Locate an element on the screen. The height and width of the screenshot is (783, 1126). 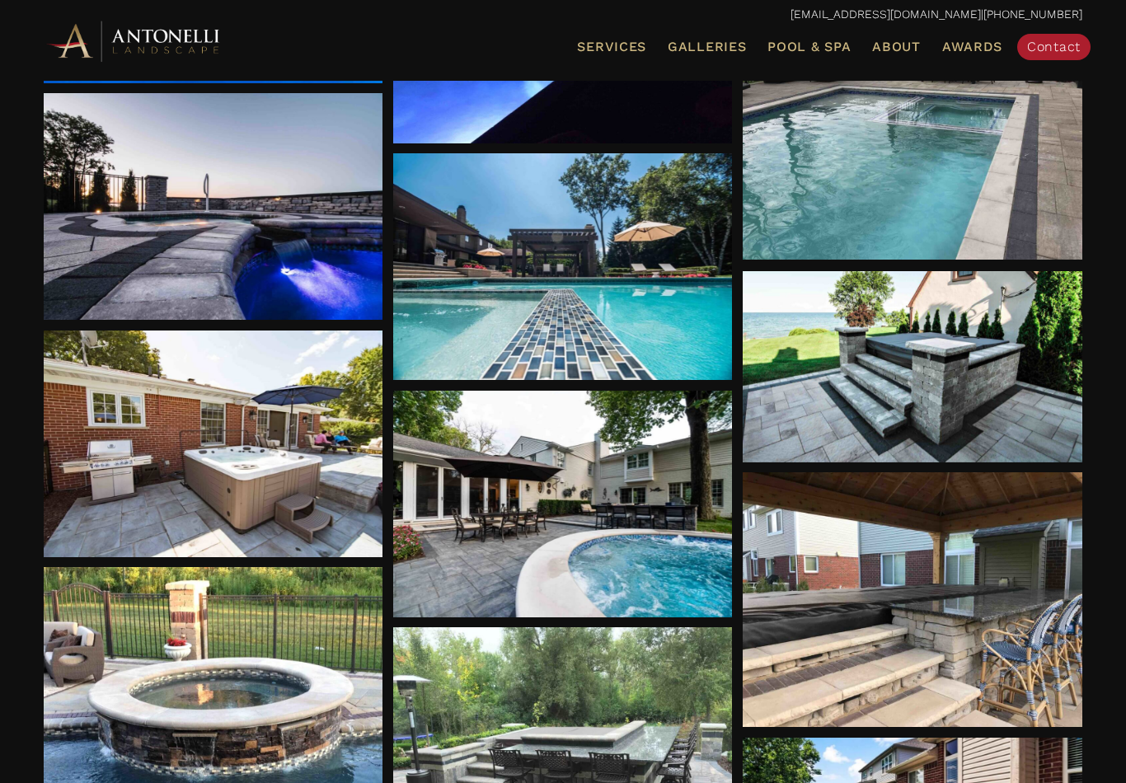
a: Contact is located at coordinates (1054, 47).